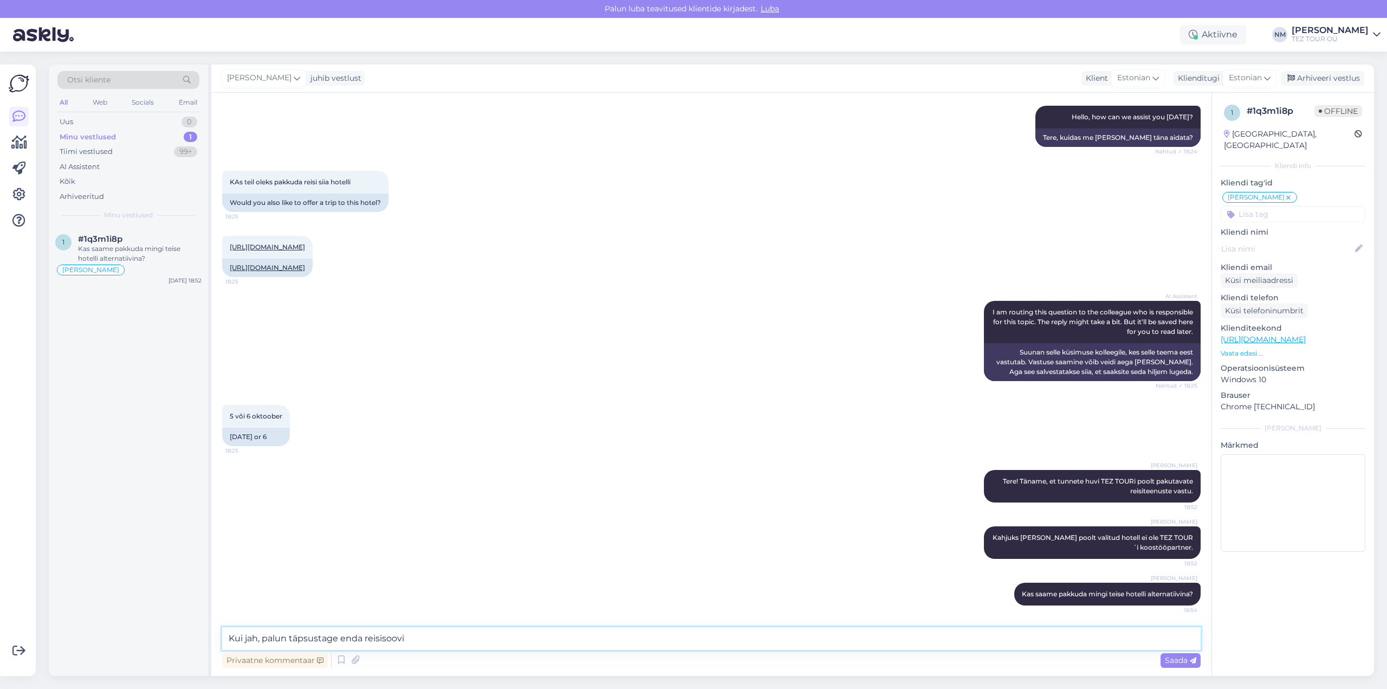  I want to click on div: AI Assistent, so click(80, 167).